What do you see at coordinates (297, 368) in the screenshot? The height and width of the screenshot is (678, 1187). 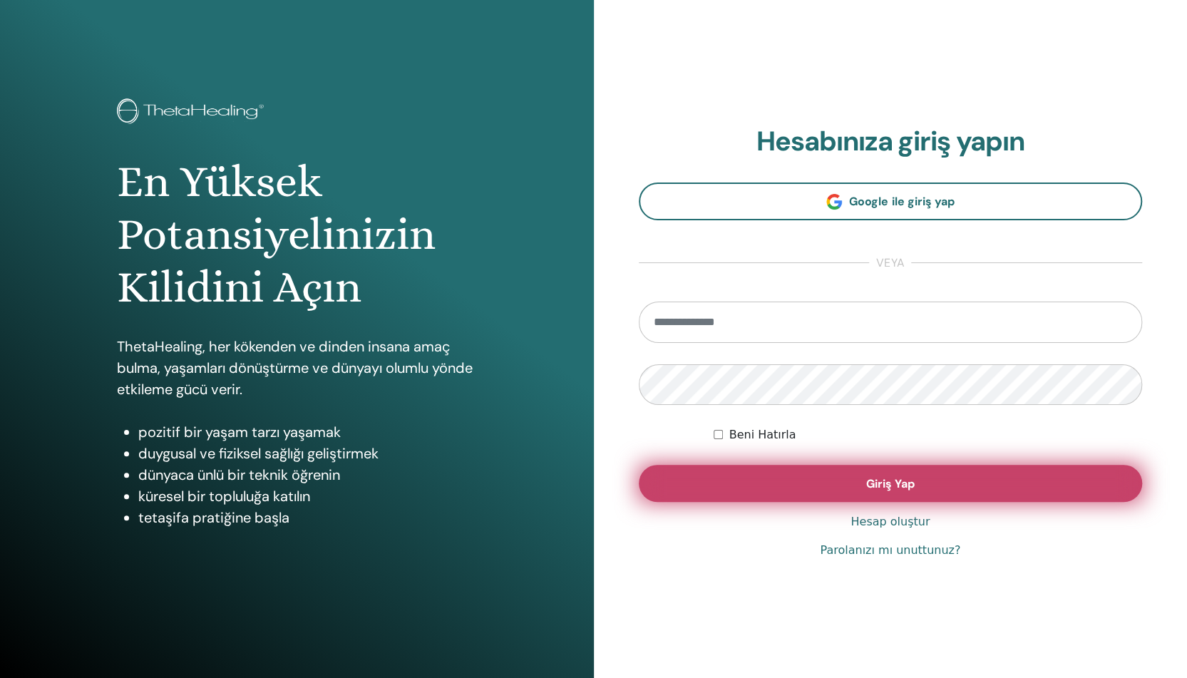 I see `p: ThetaHealing, her kökenden ve dinden insana amaç bulma, yaşamları dönüştürme ve dünyayı olumlu yö...` at bounding box center [297, 368].